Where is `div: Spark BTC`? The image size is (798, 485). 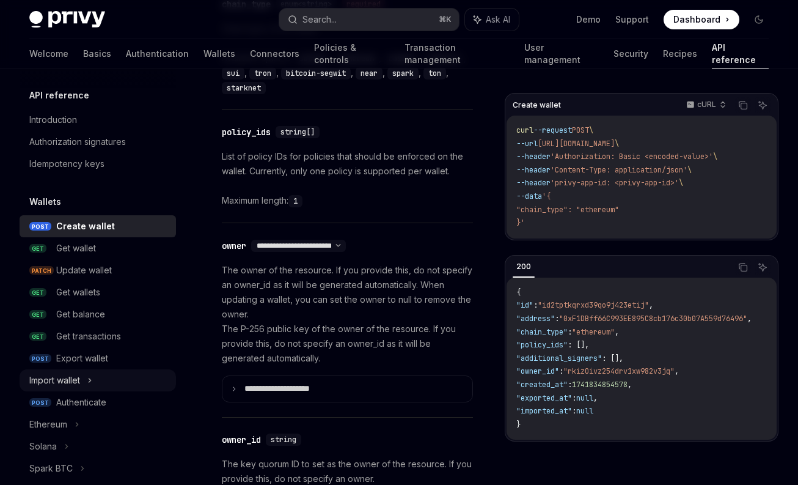 div: Spark BTC is located at coordinates (51, 468).